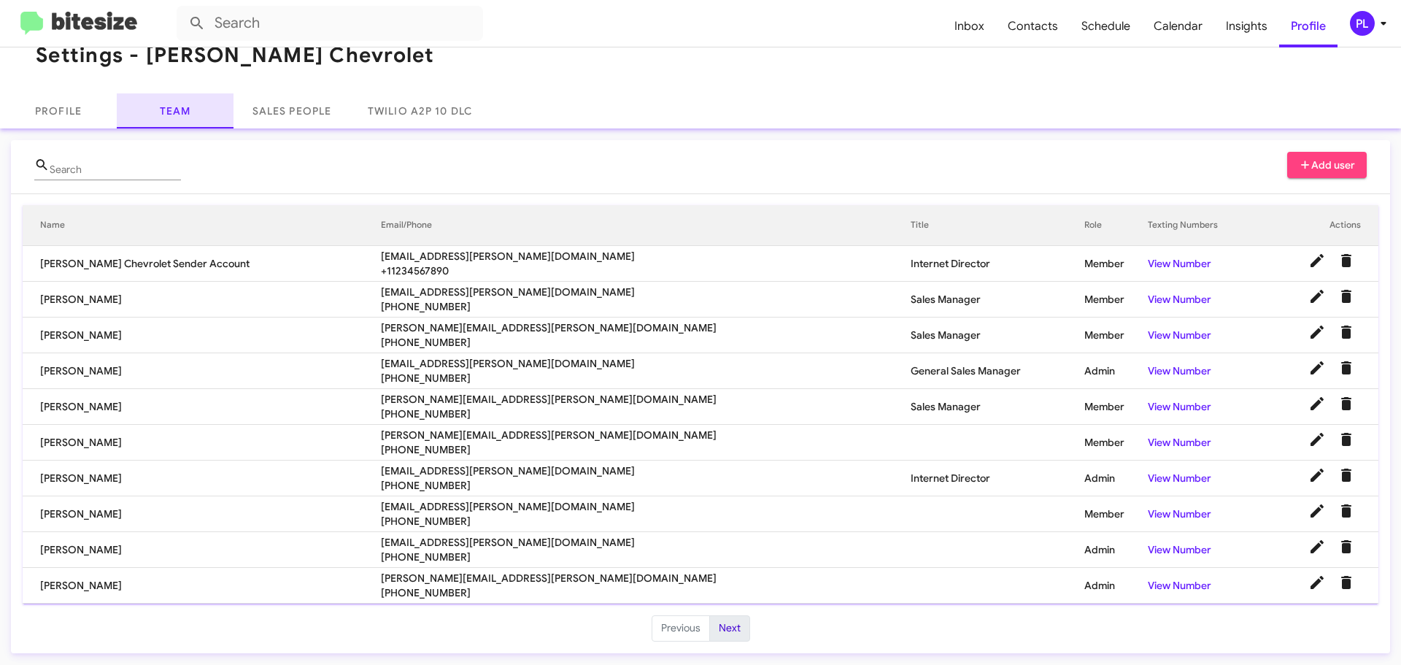 The width and height of the screenshot is (1401, 665). Describe the element at coordinates (330, 23) in the screenshot. I see `input: Search` at that location.